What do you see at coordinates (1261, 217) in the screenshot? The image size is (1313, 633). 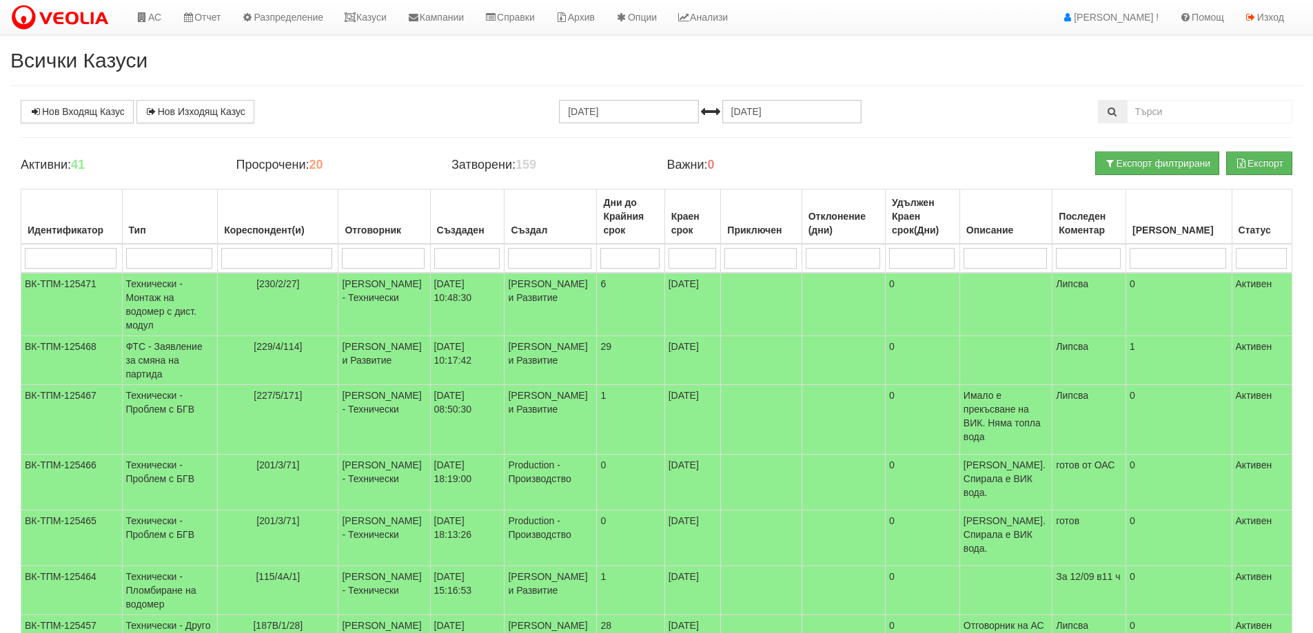 I see `th: Статус: No sort applied, activate to apply an ascending sort` at bounding box center [1261, 217].